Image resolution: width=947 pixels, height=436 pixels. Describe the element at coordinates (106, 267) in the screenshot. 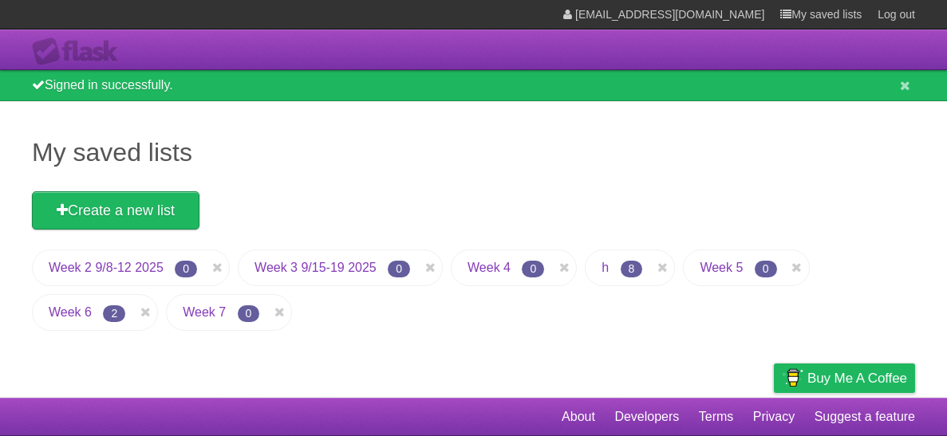

I see `a: Week 2 9/8-12 2025` at that location.